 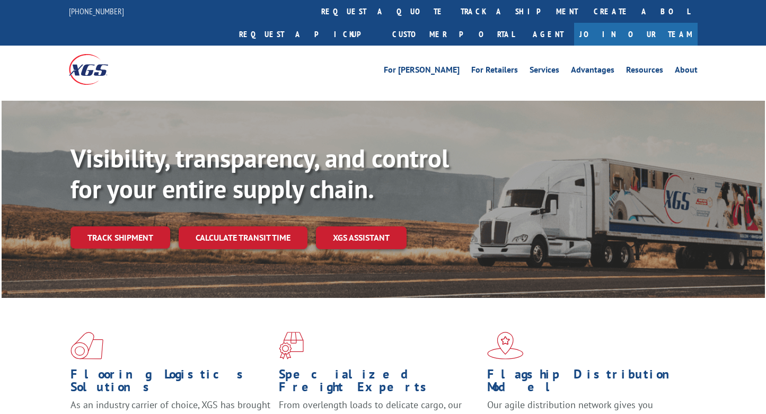 I want to click on a: Calculate transit time, so click(x=243, y=238).